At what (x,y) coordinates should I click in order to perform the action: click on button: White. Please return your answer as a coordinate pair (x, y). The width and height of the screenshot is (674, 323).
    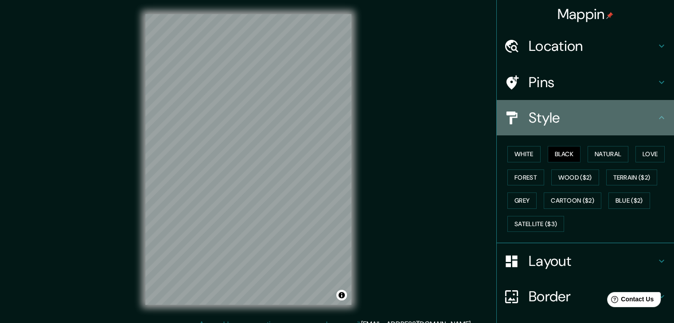
    Looking at the image, I should click on (524, 154).